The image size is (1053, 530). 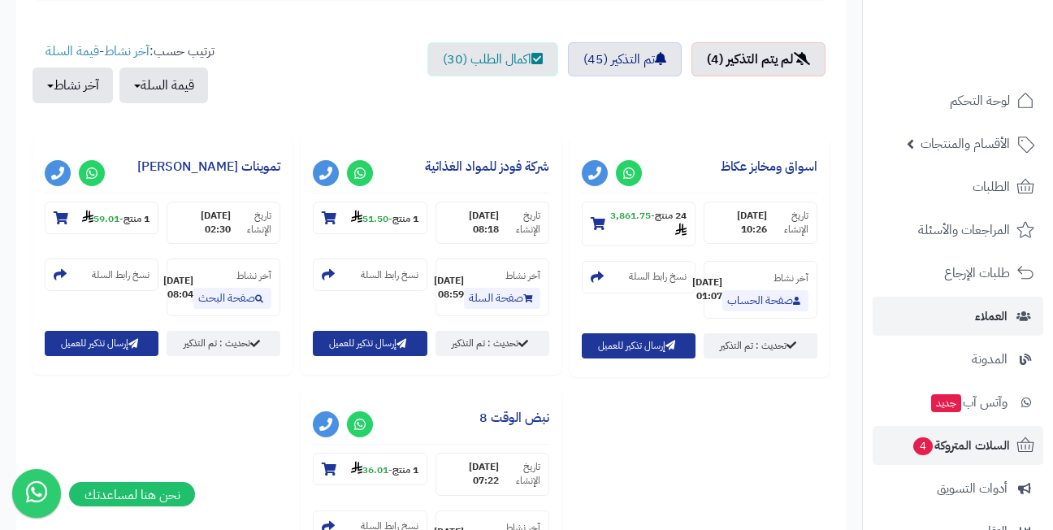 I want to click on span: المراجعات والأسئلة, so click(x=964, y=230).